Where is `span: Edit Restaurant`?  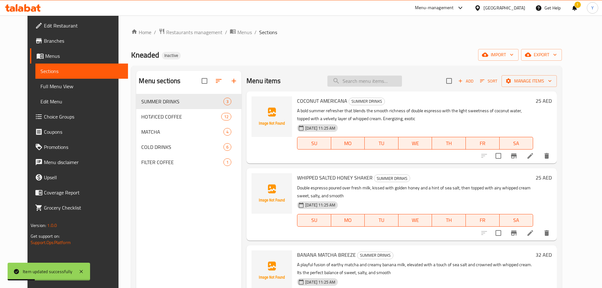
span: Edit Restaurant is located at coordinates (83, 26).